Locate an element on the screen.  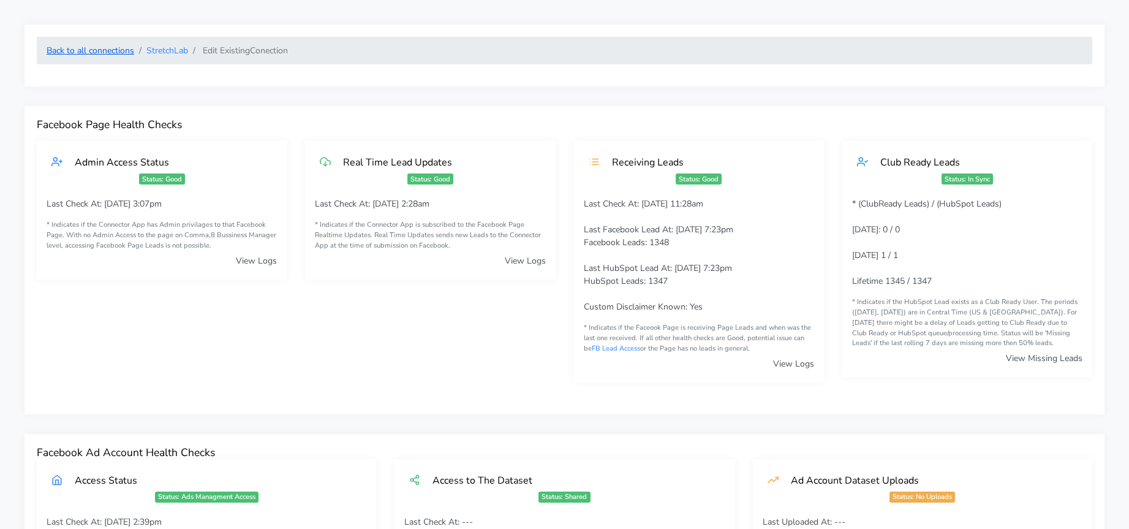
div: Ad Account Dataset Uploads is located at coordinates (928, 480).